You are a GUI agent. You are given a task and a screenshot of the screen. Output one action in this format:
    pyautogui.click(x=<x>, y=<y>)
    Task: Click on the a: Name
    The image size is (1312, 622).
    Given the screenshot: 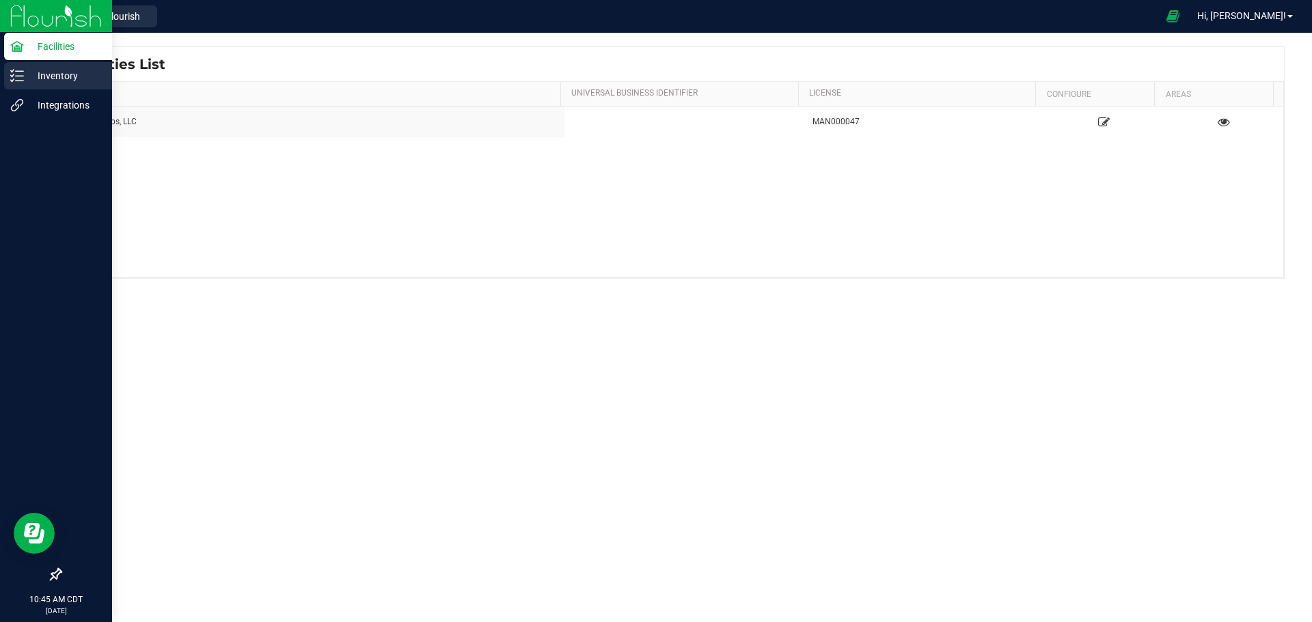 What is the action you would take?
    pyautogui.click(x=313, y=94)
    